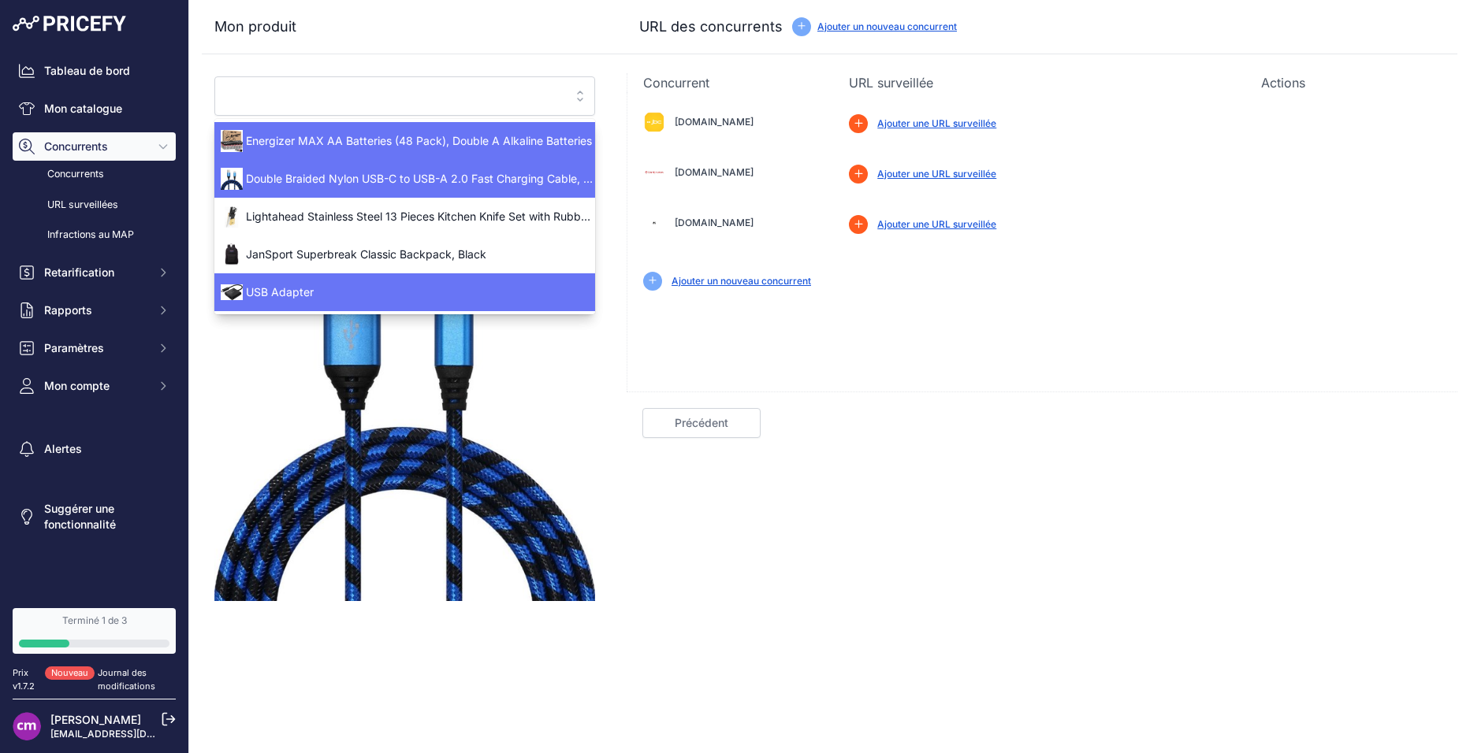  I want to click on img: knife-set.jpeg, so click(232, 217).